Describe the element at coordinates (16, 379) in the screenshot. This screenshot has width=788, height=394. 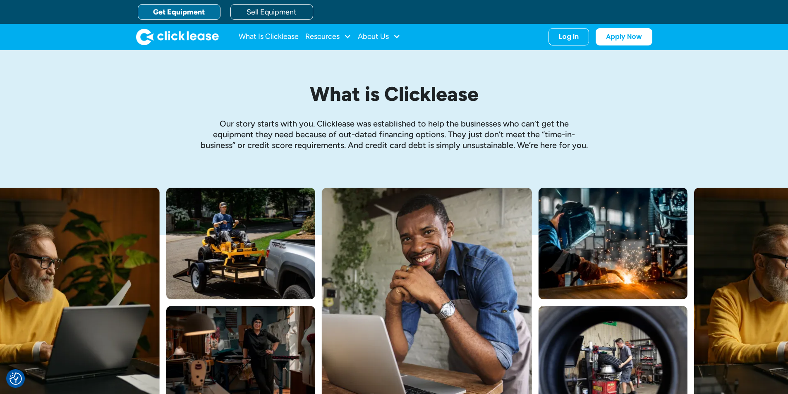
I see `button: Consent Preferences` at that location.